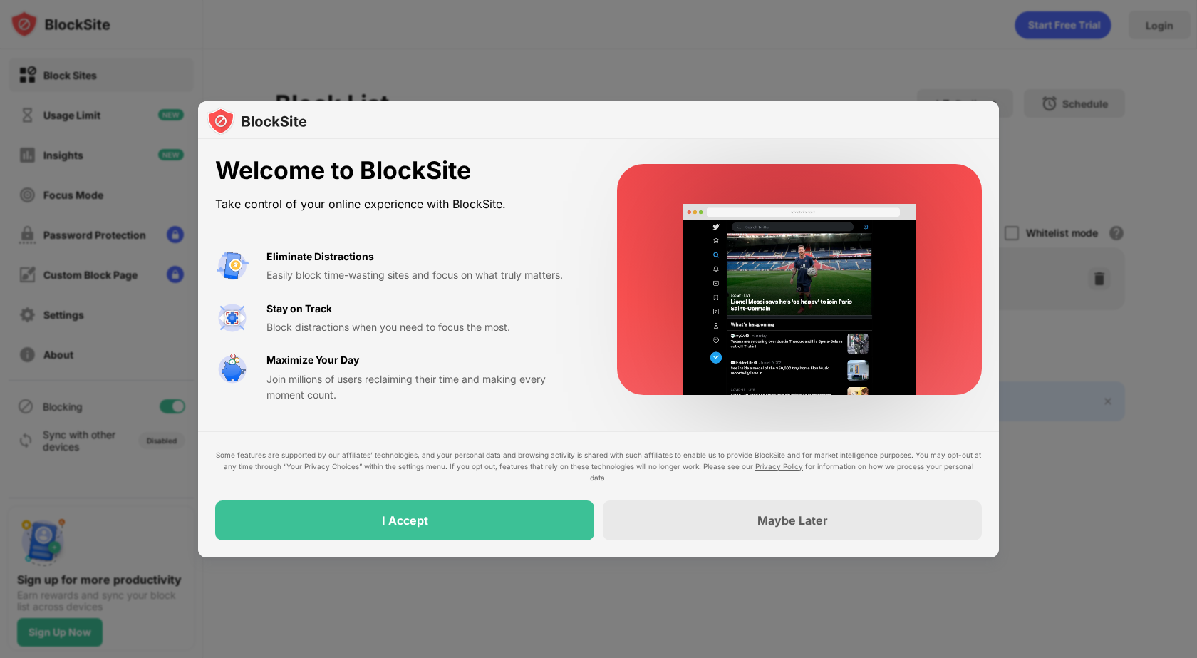  I want to click on div: Take control of your online experience with BlockSite., so click(399, 204).